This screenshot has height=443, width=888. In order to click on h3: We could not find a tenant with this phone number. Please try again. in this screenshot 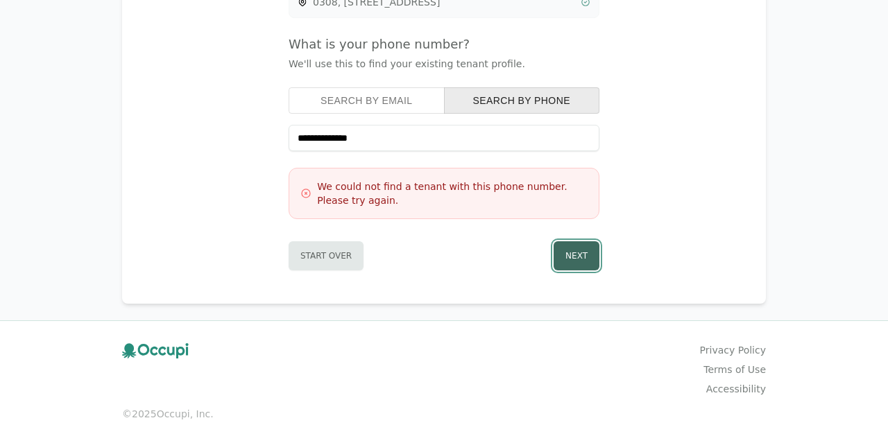, I will do `click(452, 194)`.